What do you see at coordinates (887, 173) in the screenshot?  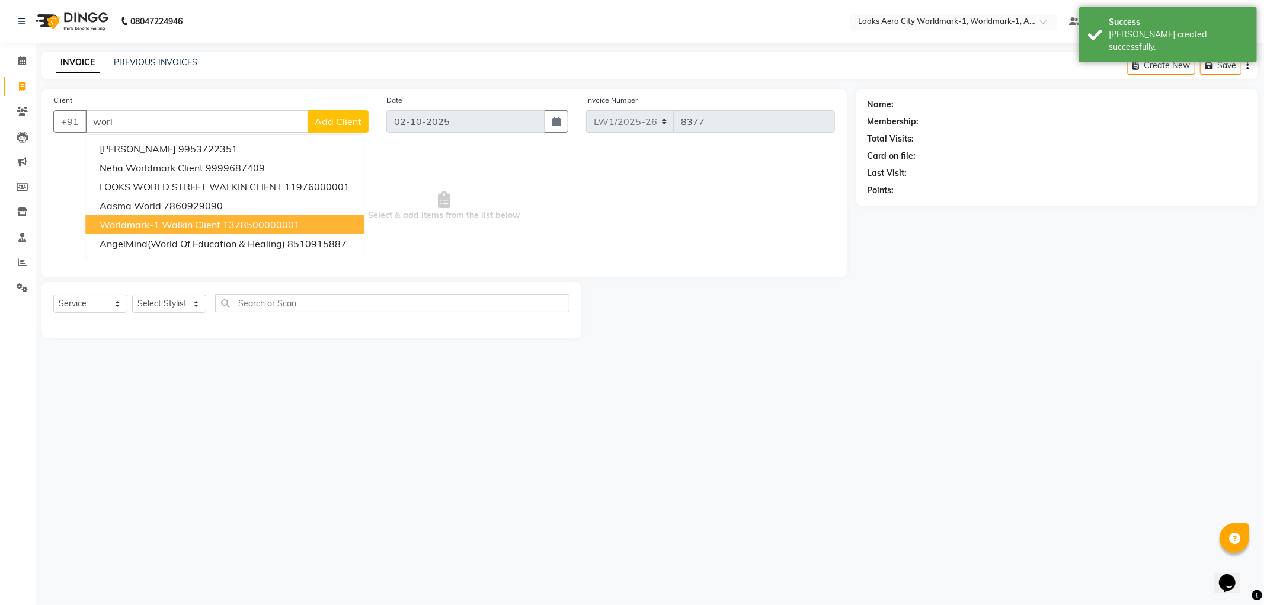 I see `div: Last Visit:` at bounding box center [887, 173].